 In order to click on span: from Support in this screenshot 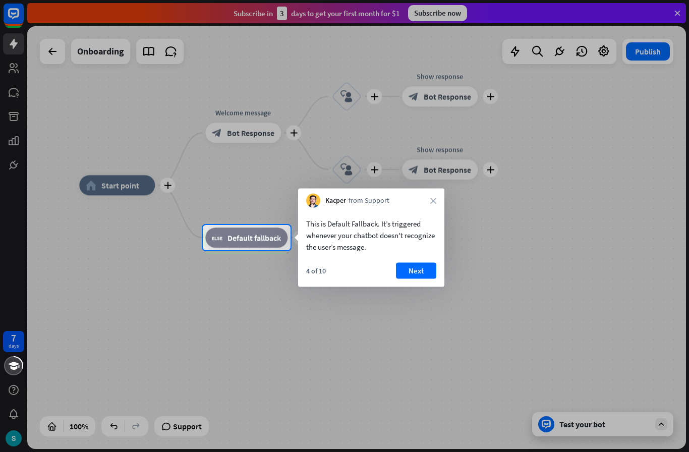, I will do `click(369, 201)`.